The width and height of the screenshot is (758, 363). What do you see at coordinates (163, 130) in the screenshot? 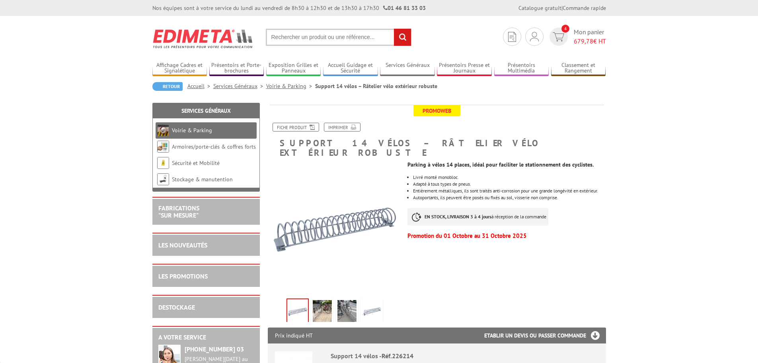
I see `img: Voirie & Parking` at bounding box center [163, 130].